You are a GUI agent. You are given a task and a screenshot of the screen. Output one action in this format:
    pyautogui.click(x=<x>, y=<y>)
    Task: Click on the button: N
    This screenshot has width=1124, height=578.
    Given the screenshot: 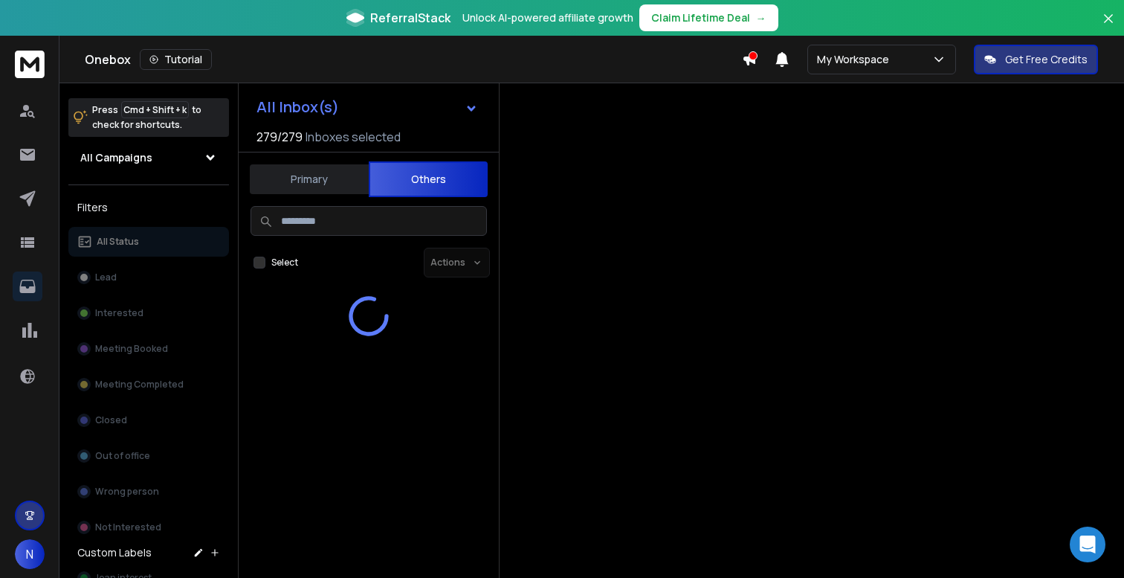 What is the action you would take?
    pyautogui.click(x=30, y=554)
    